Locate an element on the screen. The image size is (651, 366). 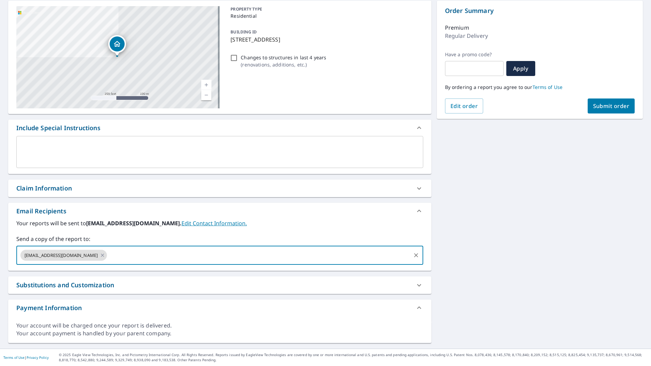
label: Your reports will be sent to is located at coordinates (220, 223).